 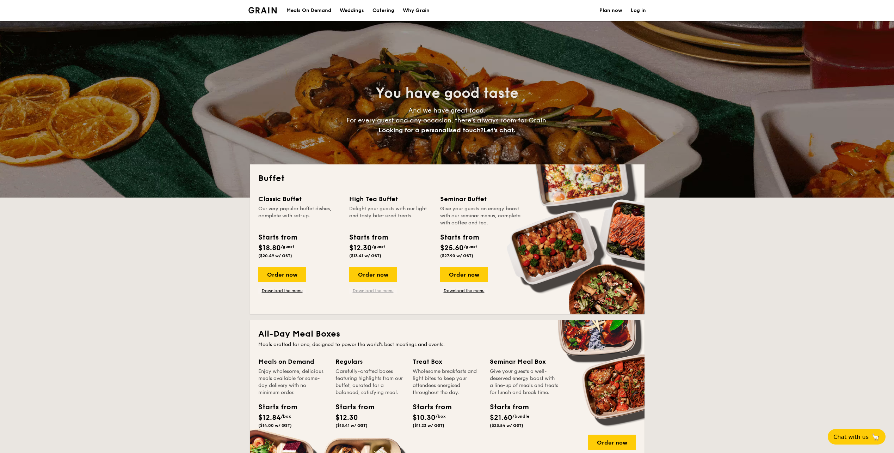 What do you see at coordinates (501, 417) in the screenshot?
I see `span: $21.60` at bounding box center [501, 417].